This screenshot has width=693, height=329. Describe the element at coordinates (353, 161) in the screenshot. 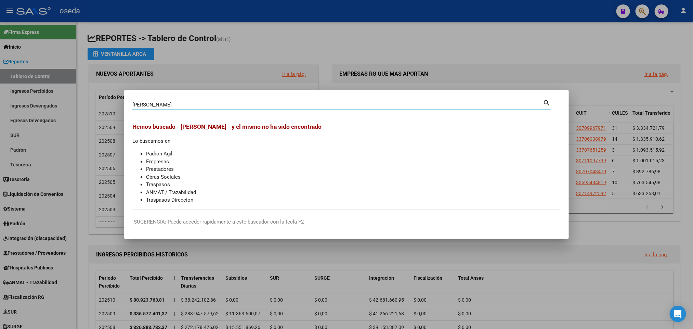

I see `li: Empresas` at that location.